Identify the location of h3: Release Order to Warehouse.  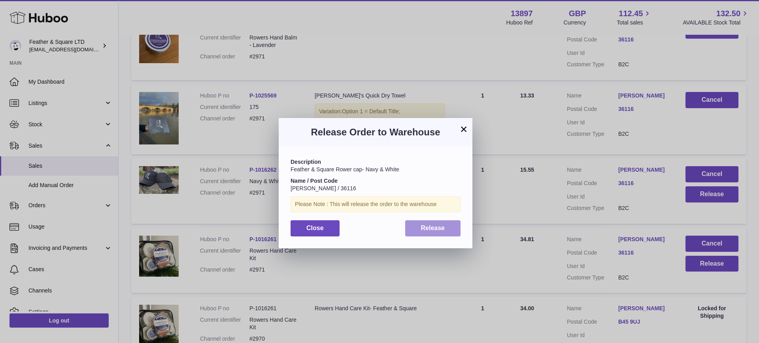
(375, 132).